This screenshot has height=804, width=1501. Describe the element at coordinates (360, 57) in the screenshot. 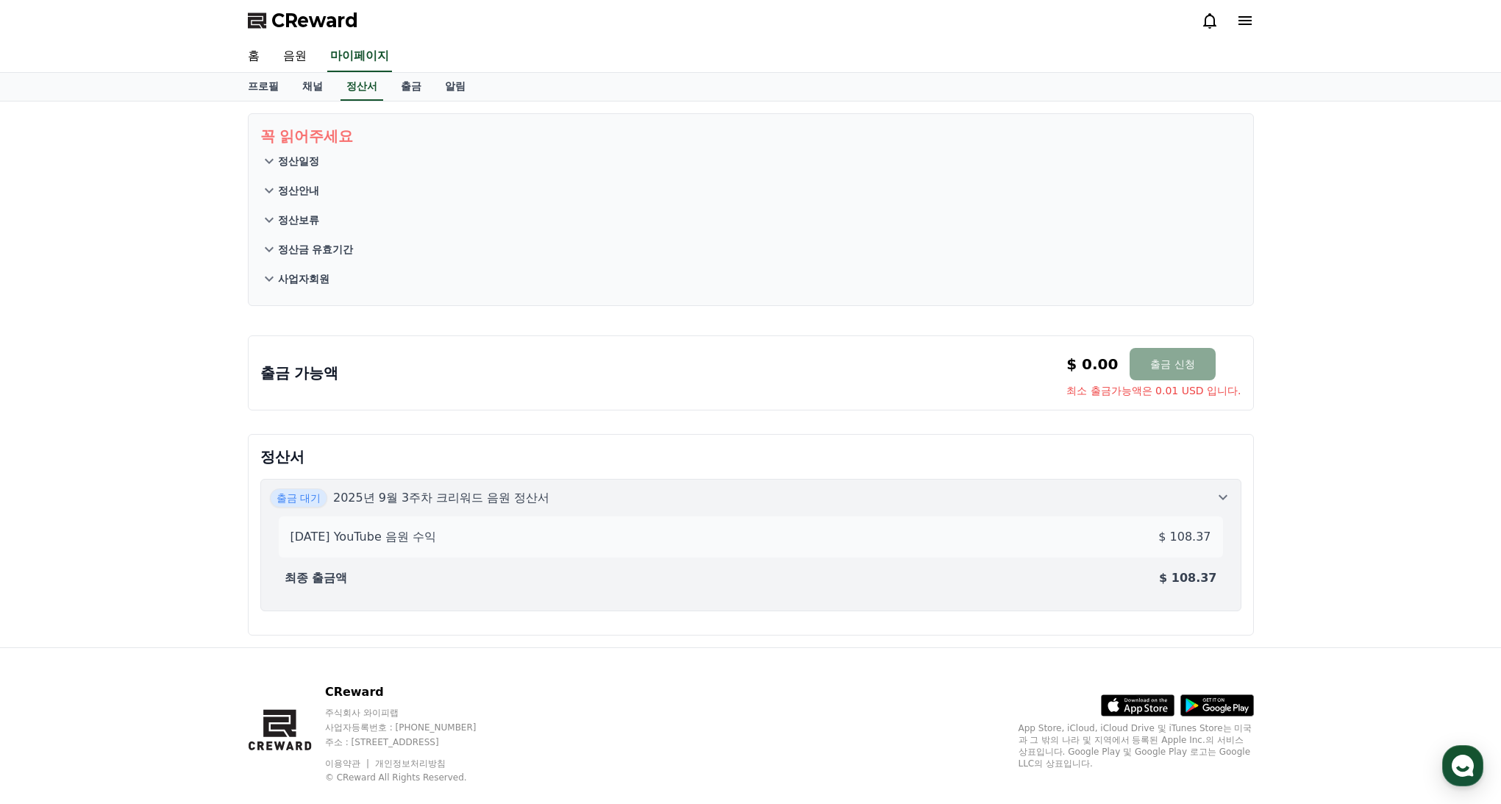

I see `a: 마이페이지` at that location.